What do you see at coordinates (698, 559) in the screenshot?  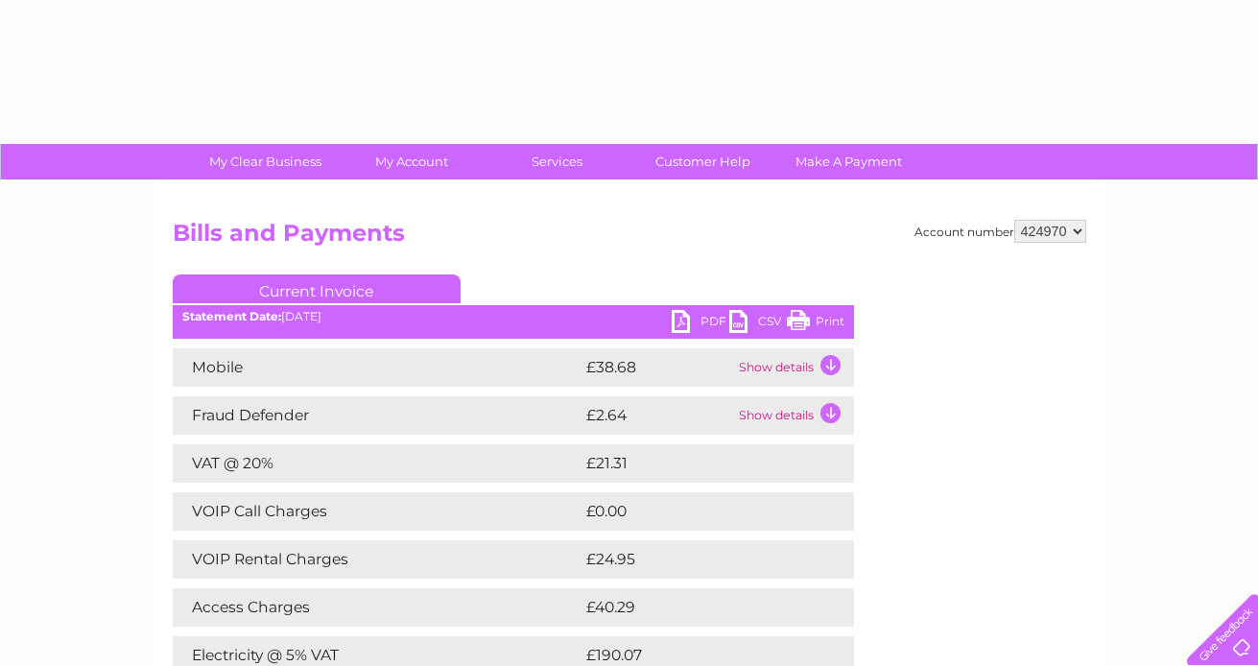 I see `td: £24.95` at bounding box center [698, 559].